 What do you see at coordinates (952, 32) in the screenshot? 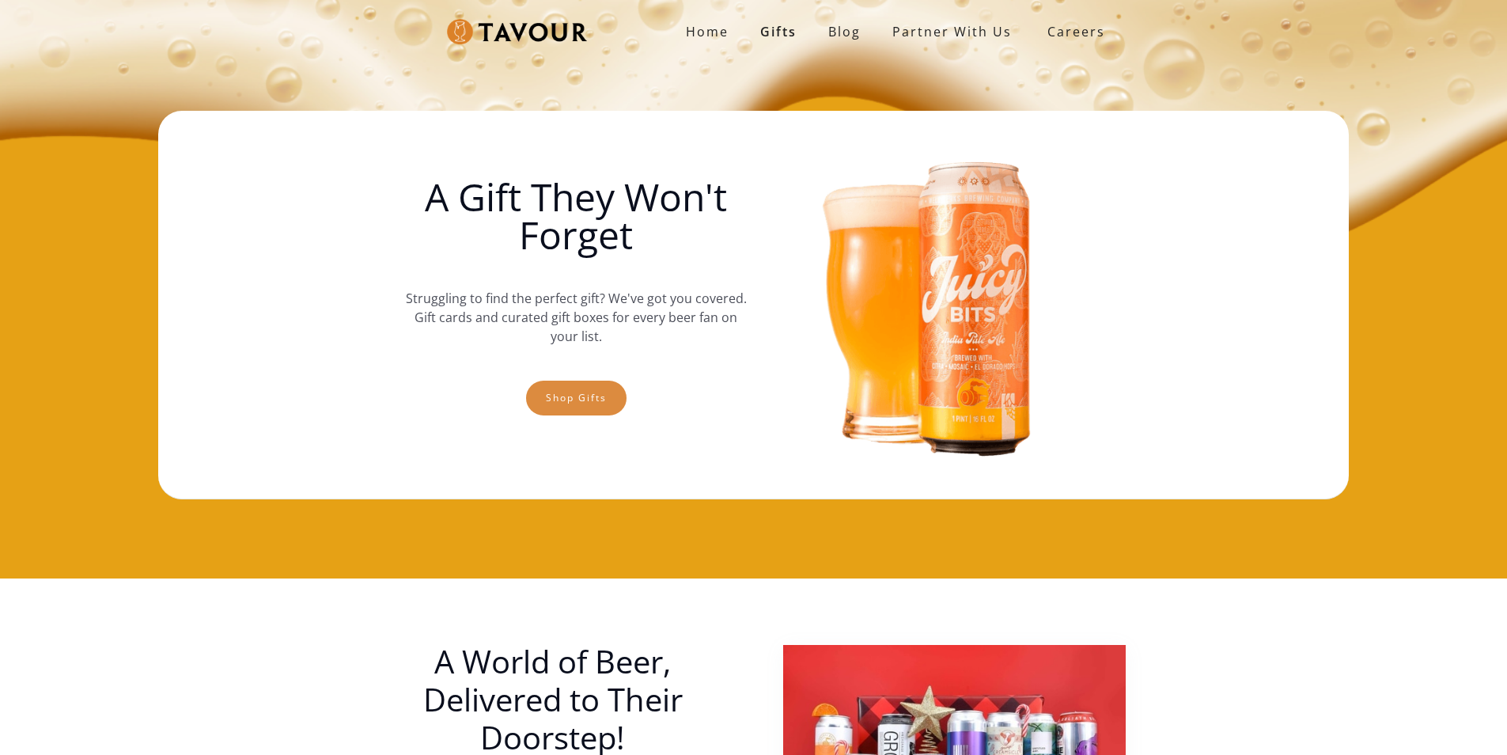
I see `a: partner with us` at bounding box center [952, 32].